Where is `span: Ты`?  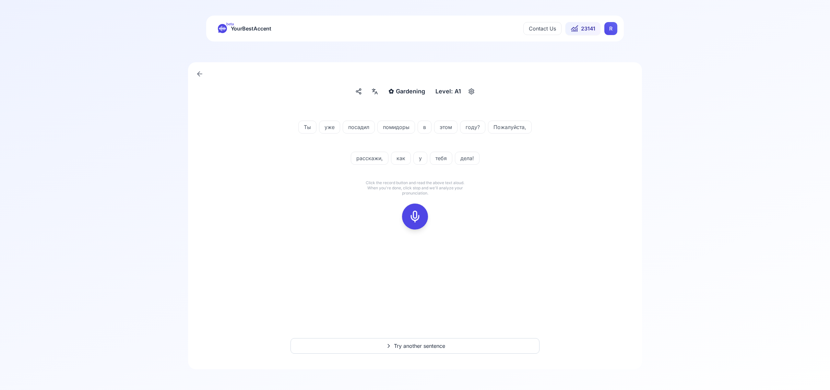 span: Ты is located at coordinates (308, 127).